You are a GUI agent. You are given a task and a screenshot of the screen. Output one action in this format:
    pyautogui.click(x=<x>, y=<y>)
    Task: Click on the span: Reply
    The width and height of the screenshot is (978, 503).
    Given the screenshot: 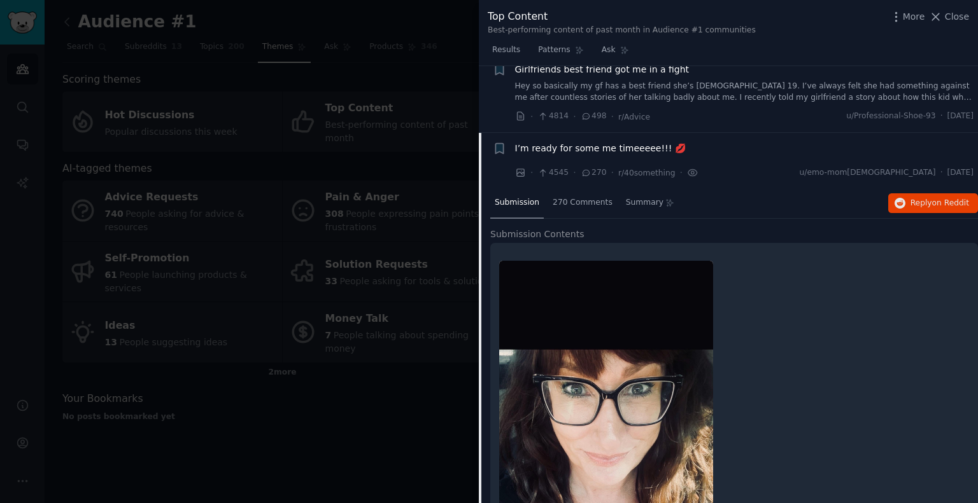 What is the action you would take?
    pyautogui.click(x=939, y=204)
    